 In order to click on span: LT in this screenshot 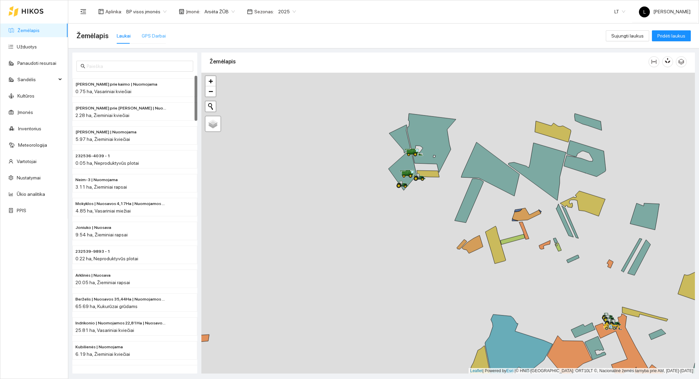, I will do `click(620, 12)`.